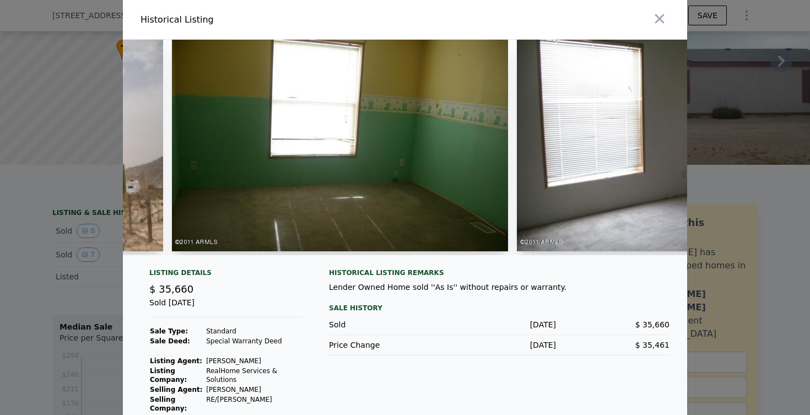 This screenshot has height=415, width=810. What do you see at coordinates (170, 341) in the screenshot?
I see `strong: Sale Deed:` at bounding box center [170, 341].